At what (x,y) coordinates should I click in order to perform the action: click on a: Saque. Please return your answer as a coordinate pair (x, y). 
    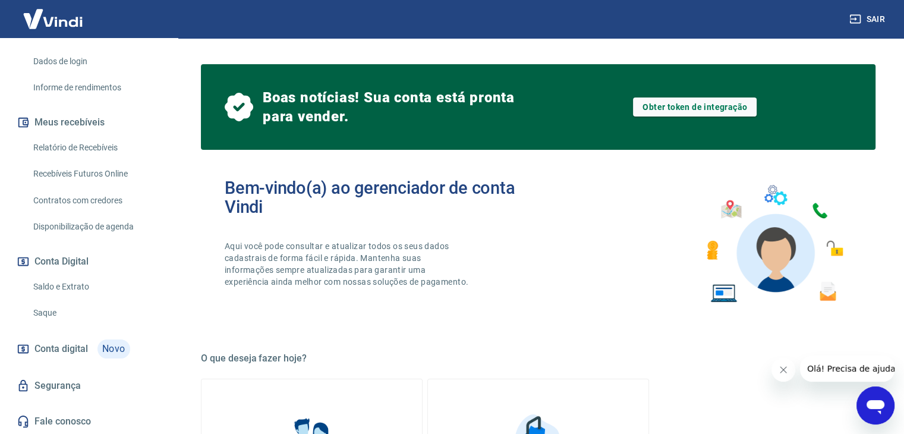
    Looking at the image, I should click on (96, 313).